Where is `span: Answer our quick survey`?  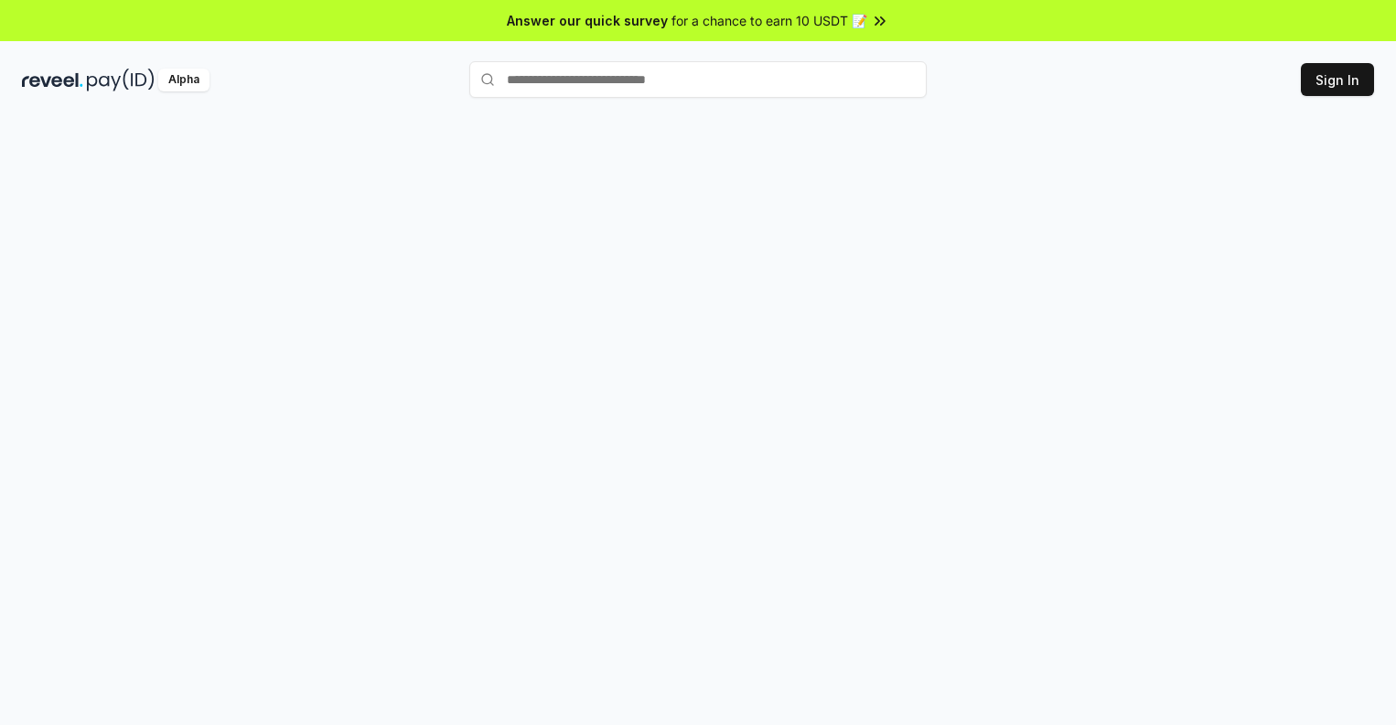 span: Answer our quick survey is located at coordinates (587, 20).